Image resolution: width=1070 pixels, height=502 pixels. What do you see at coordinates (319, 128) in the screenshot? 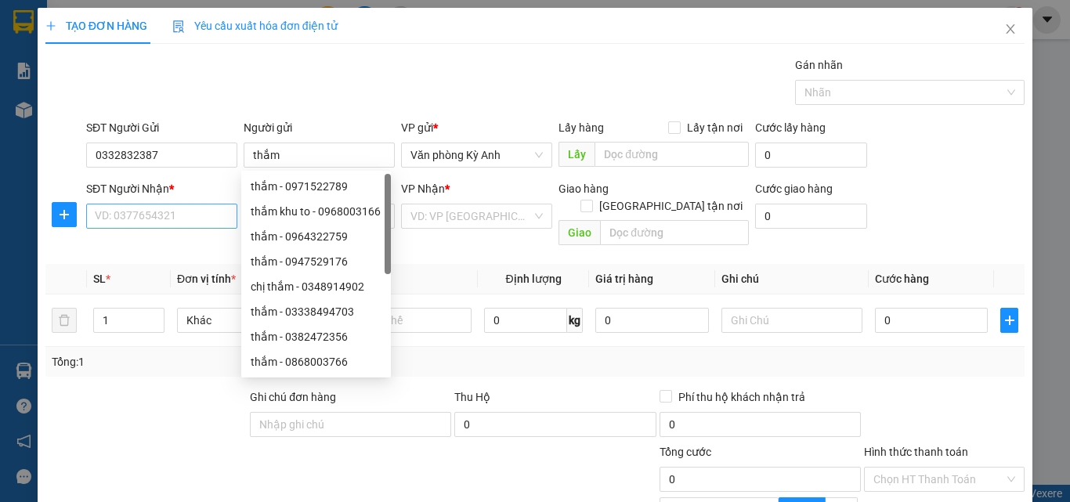
I see `div: Người gửi` at bounding box center [319, 128].